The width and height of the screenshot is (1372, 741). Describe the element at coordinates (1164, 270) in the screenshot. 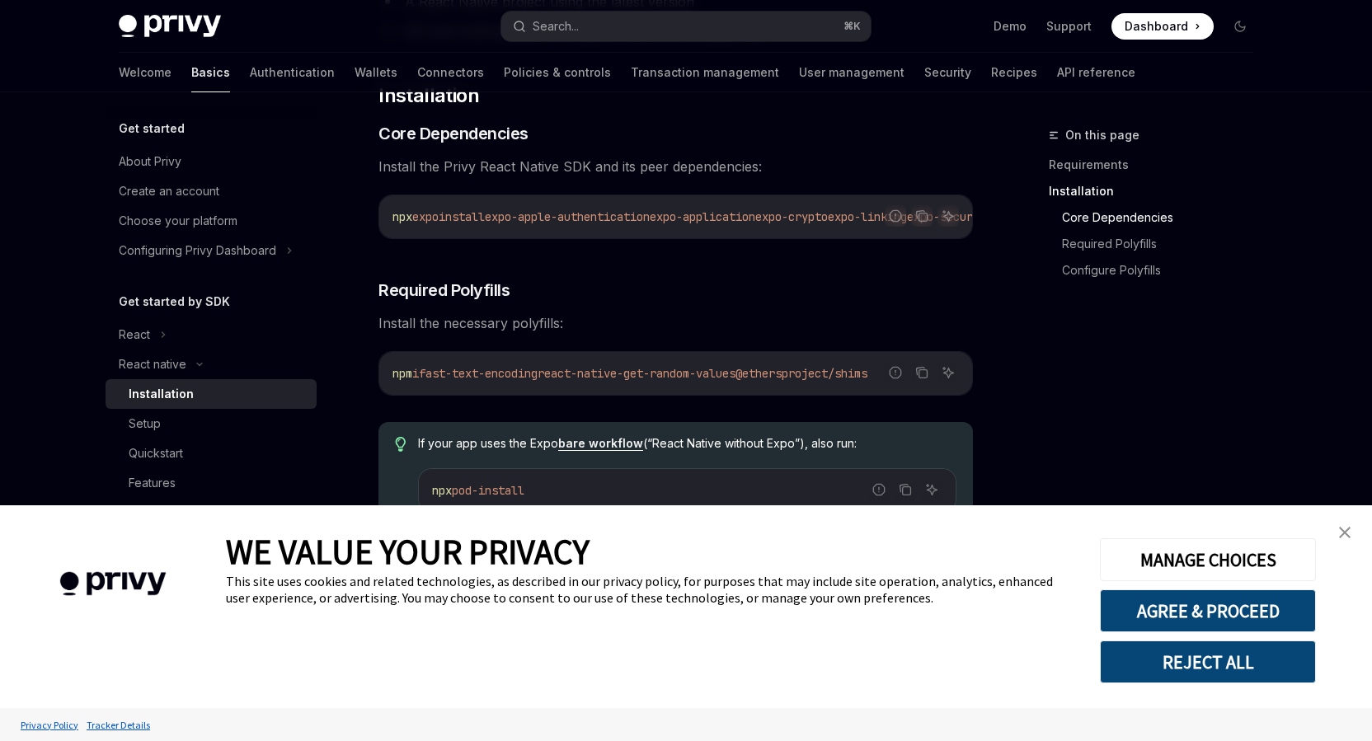

I see `a: Configure Polyfills` at that location.